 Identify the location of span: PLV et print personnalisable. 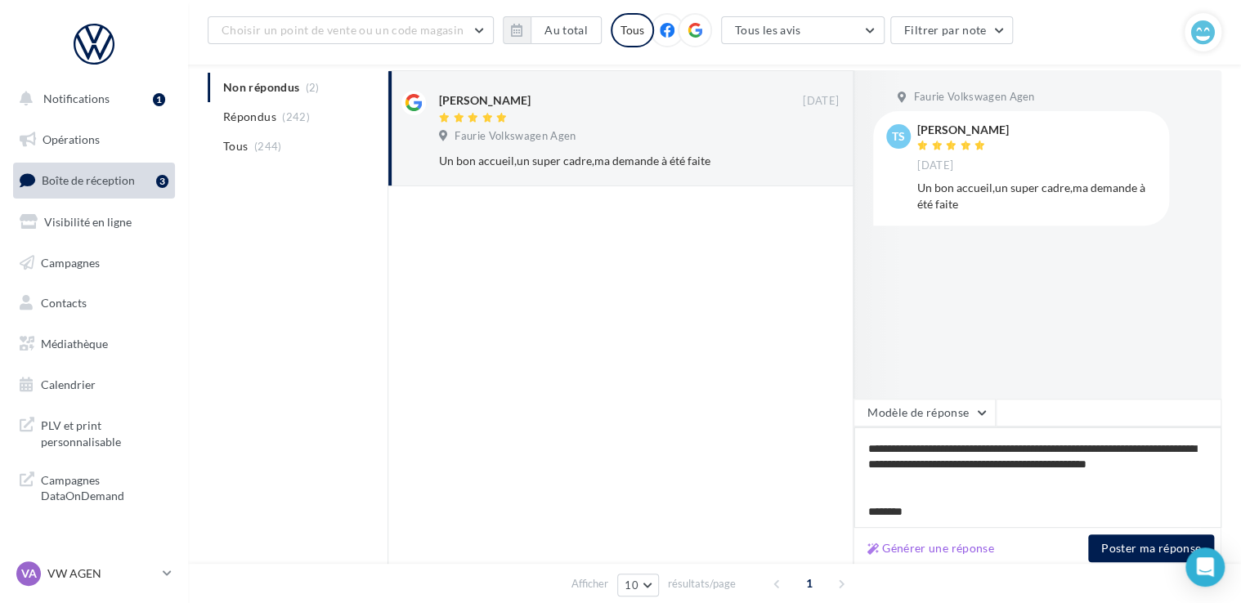
(105, 432).